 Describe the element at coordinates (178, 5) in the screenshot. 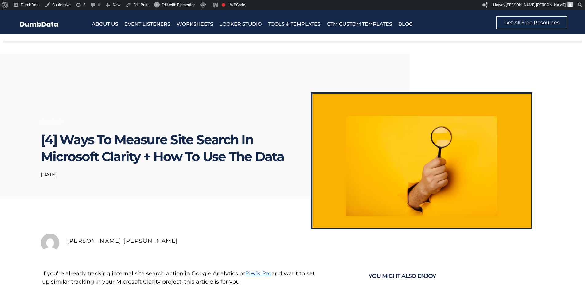

I see `span: Edit with Elementor` at that location.